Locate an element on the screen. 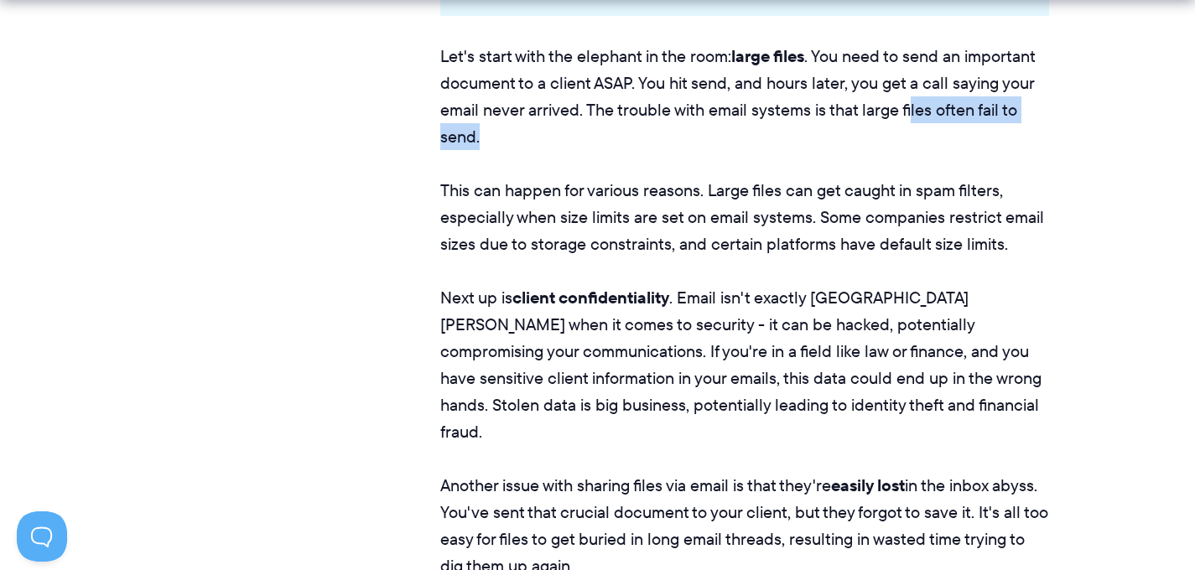 This screenshot has width=1195, height=570. p: Let's start with the elephant in the room: . You need to send an important document to a client A... is located at coordinates (745, 96).